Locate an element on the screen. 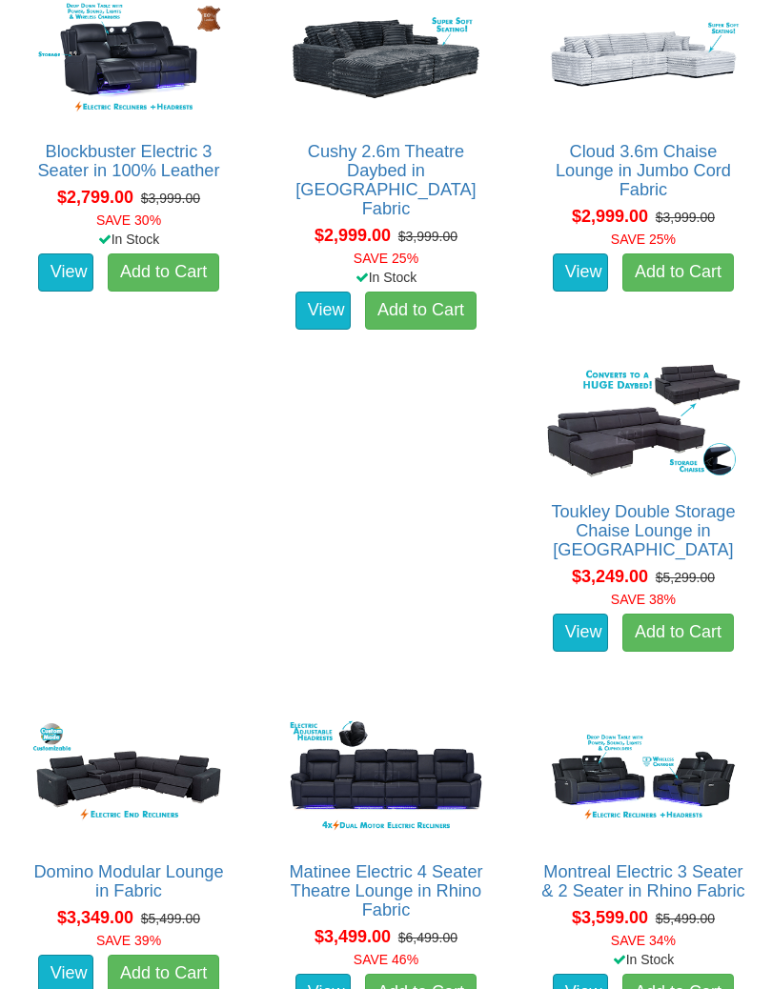  font: SAVE 39% is located at coordinates (129, 941).